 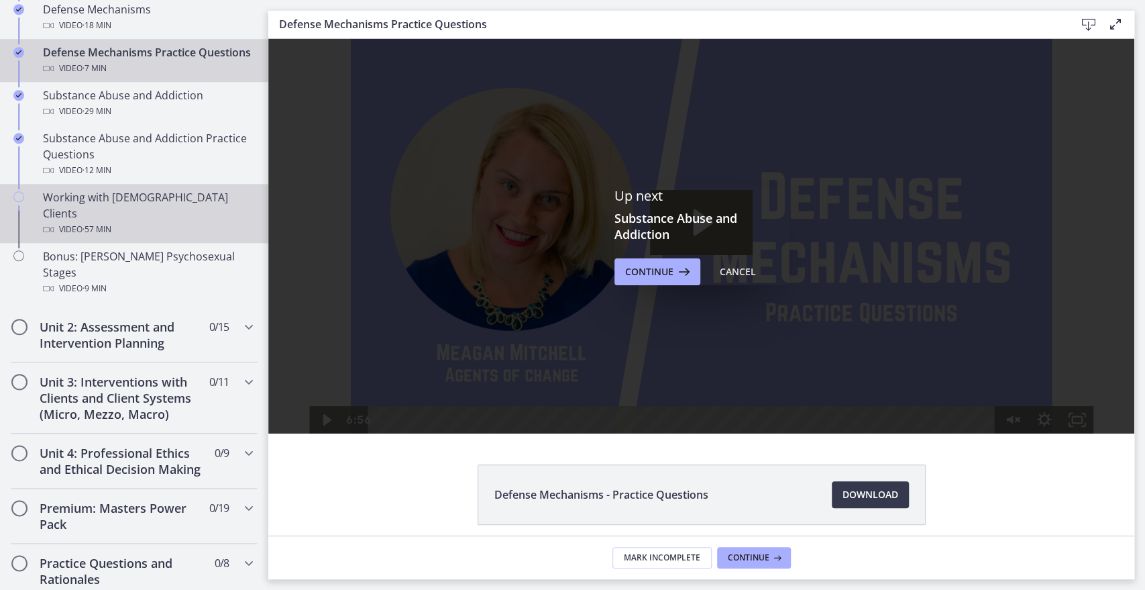 I want to click on h2: Premium: Masters Power Pack, so click(x=121, y=516).